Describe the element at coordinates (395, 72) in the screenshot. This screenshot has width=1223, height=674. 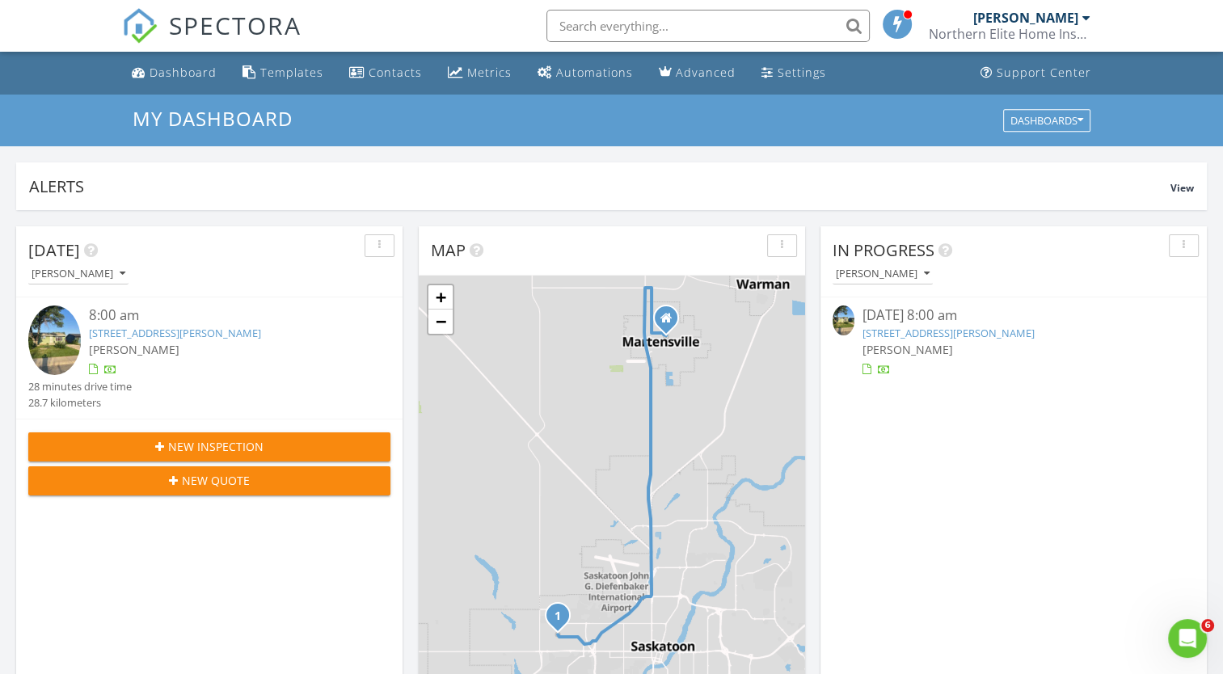
I see `div: Contacts` at that location.